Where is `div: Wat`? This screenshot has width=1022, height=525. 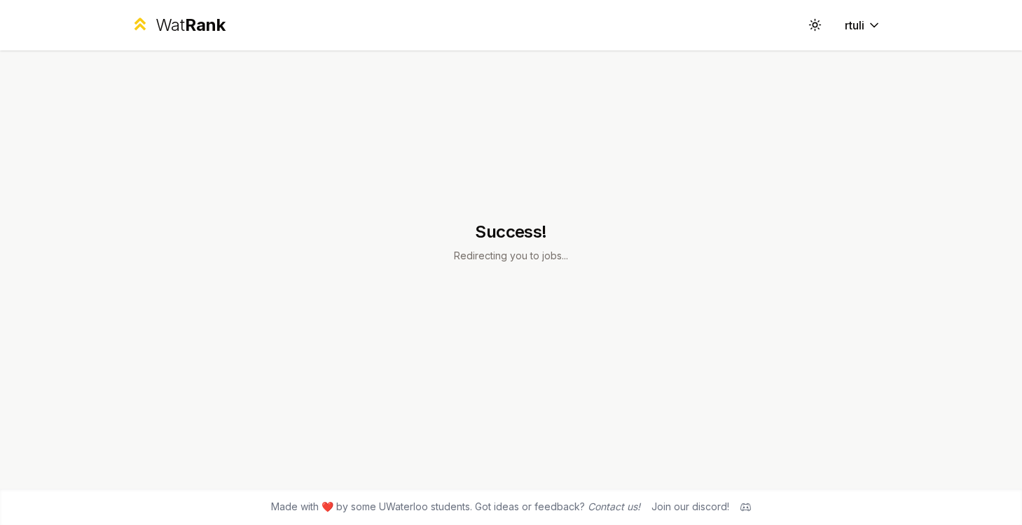
div: Wat is located at coordinates (191, 25).